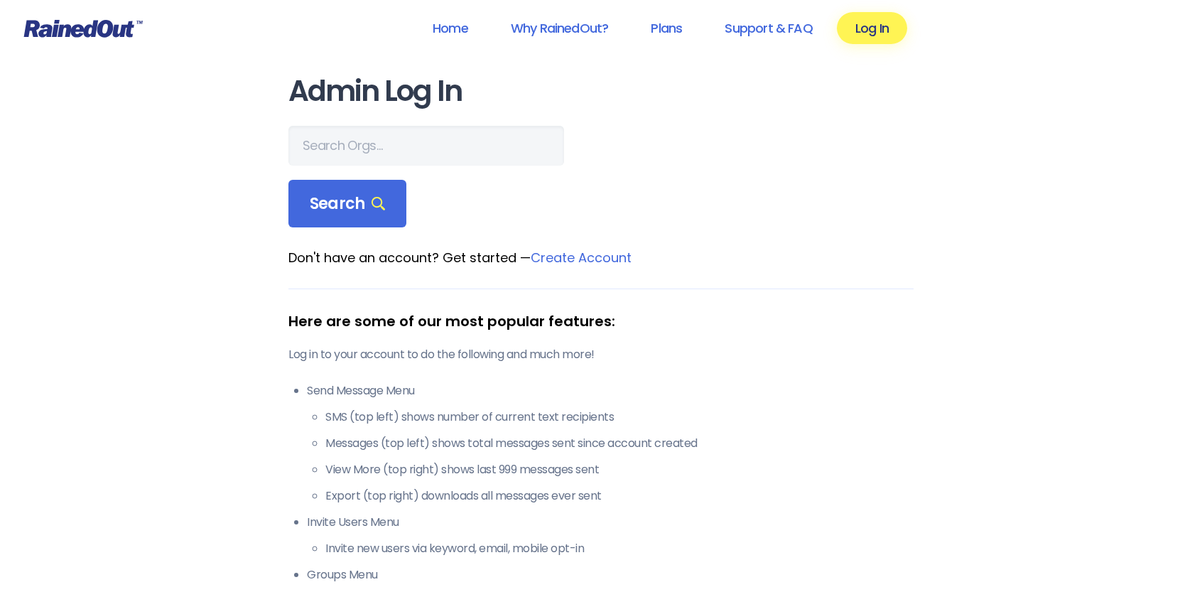 The height and width of the screenshot is (592, 1202). What do you see at coordinates (619, 469) in the screenshot?
I see `li: View More (top right) shows last 999 messages sent` at bounding box center [619, 469].